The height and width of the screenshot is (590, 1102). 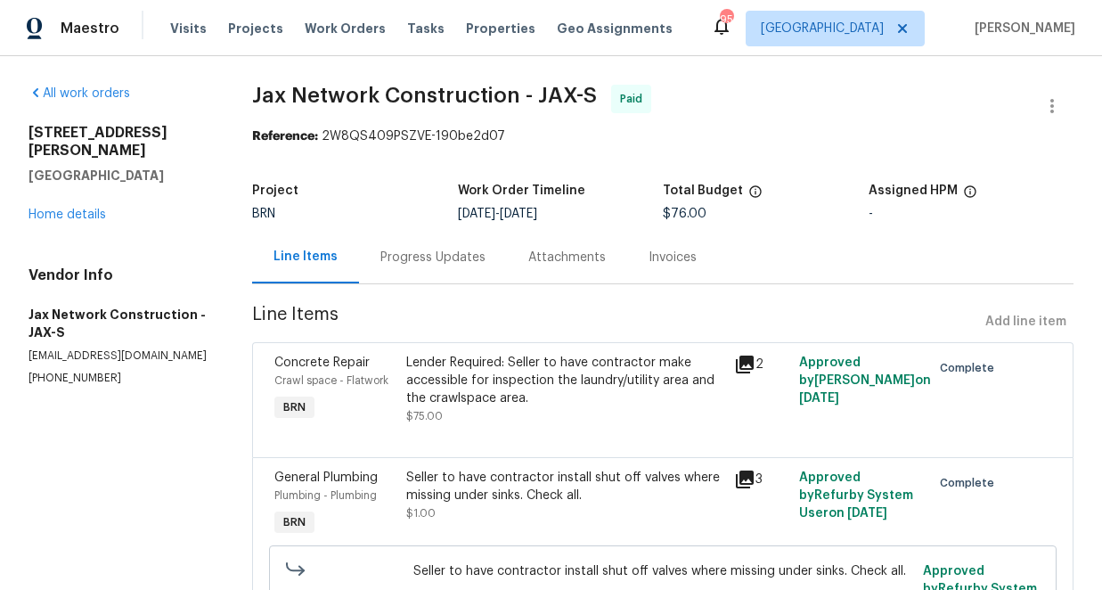 I want to click on span: Geo Assignments, so click(x=615, y=28).